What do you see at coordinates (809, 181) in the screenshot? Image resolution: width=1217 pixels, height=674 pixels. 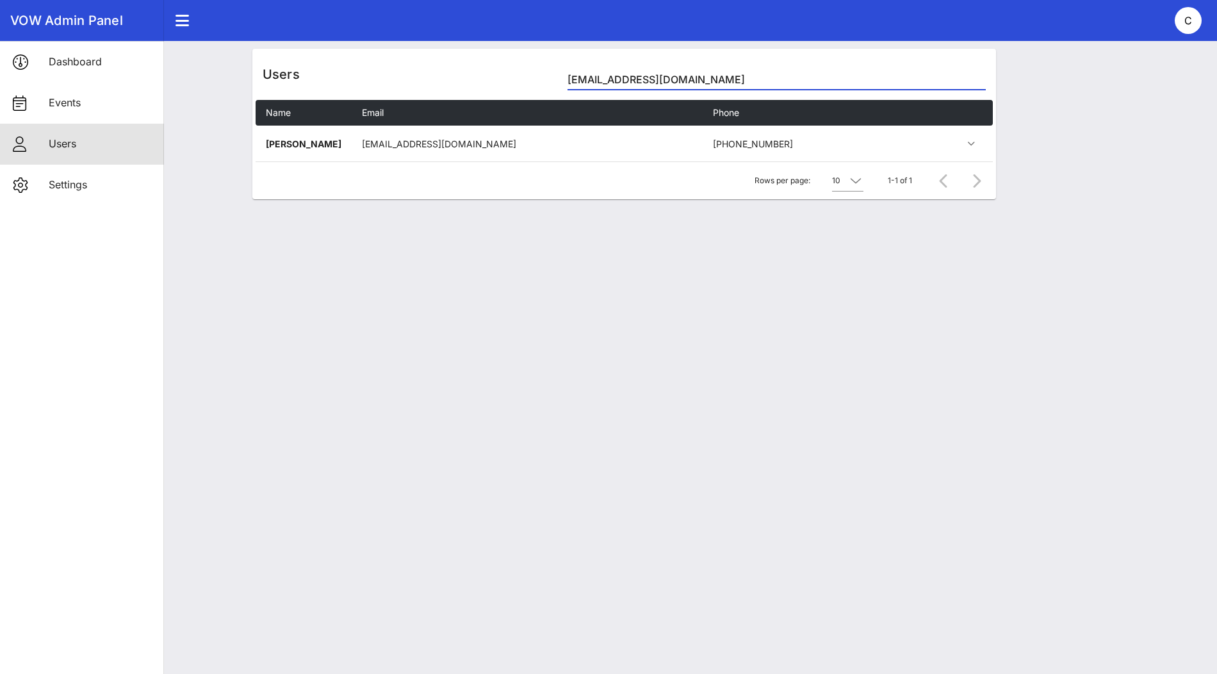 I see `div: Rows per page:` at bounding box center [809, 181].